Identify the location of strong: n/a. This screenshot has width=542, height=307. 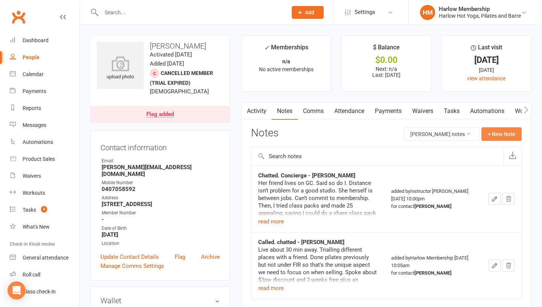
(286, 61).